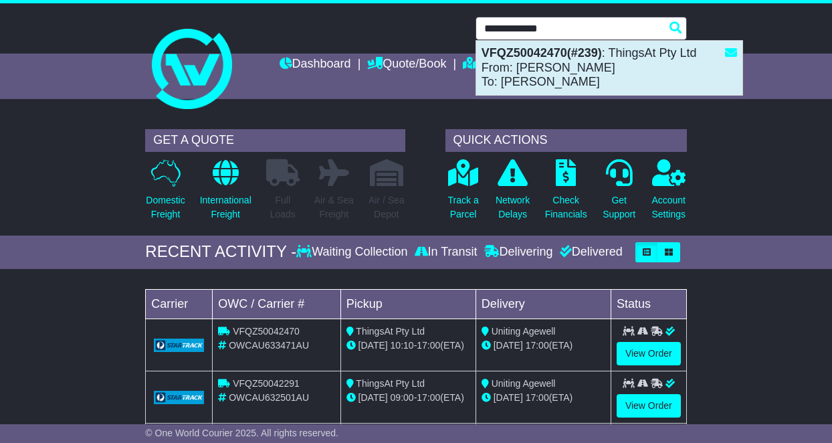 This screenshot has width=832, height=443. What do you see at coordinates (648, 304) in the screenshot?
I see `td: Status` at bounding box center [648, 304].